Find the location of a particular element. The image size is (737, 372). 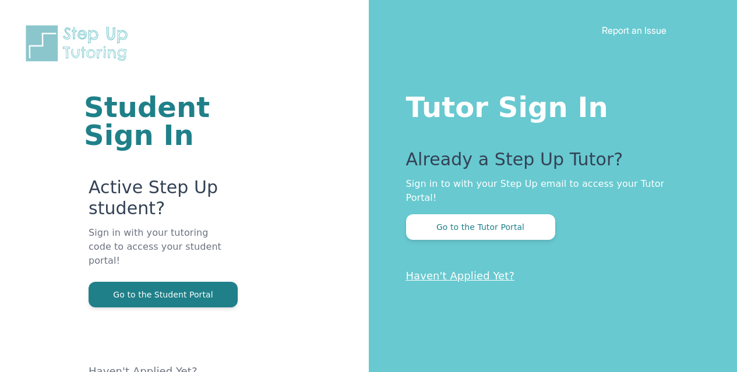

button: Go to the Student Portal is located at coordinates (163, 295).